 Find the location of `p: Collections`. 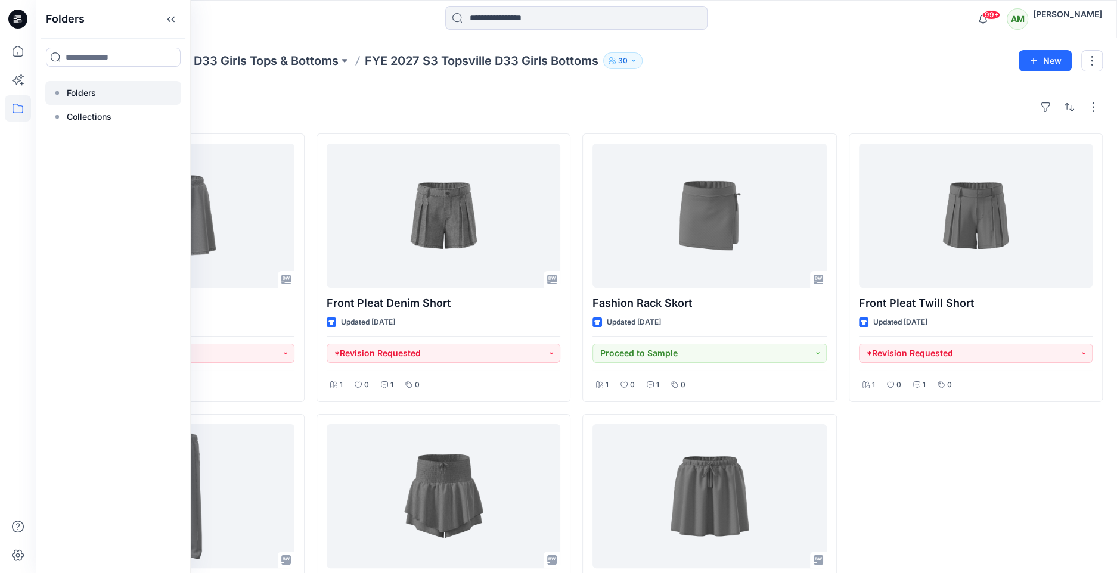

p: Collections is located at coordinates (89, 117).